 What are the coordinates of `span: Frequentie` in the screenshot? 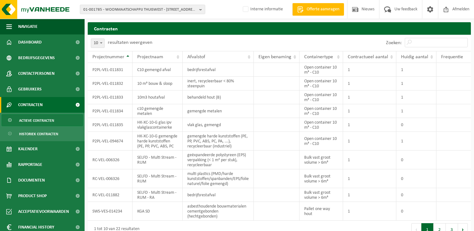 It's located at (452, 57).